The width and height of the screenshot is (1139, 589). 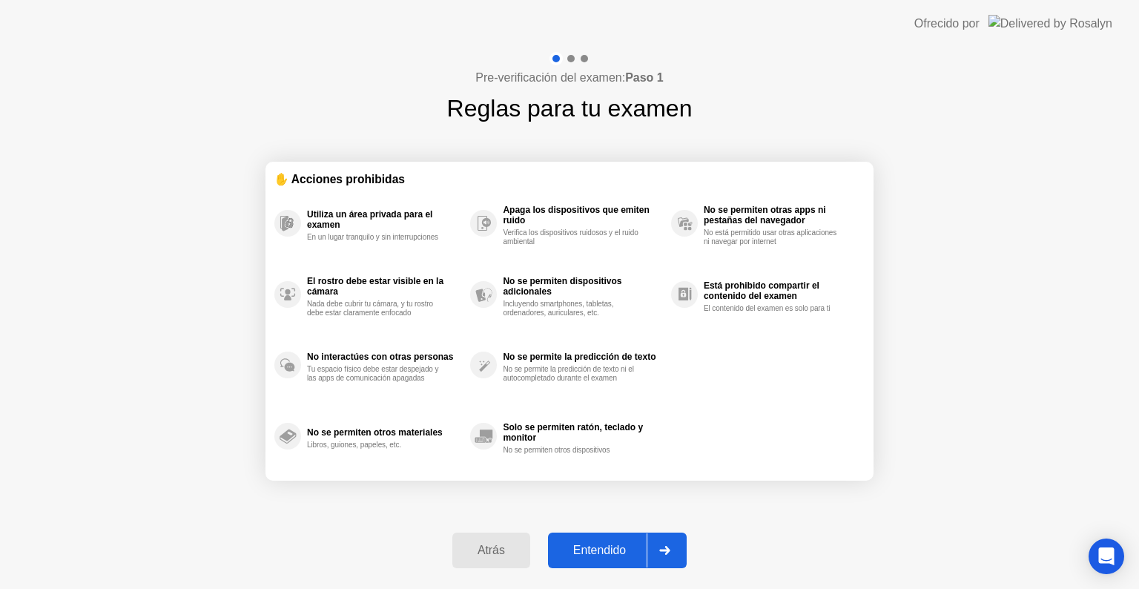 I want to click on div: Está prohibido compartir el contenido del examen, so click(x=780, y=291).